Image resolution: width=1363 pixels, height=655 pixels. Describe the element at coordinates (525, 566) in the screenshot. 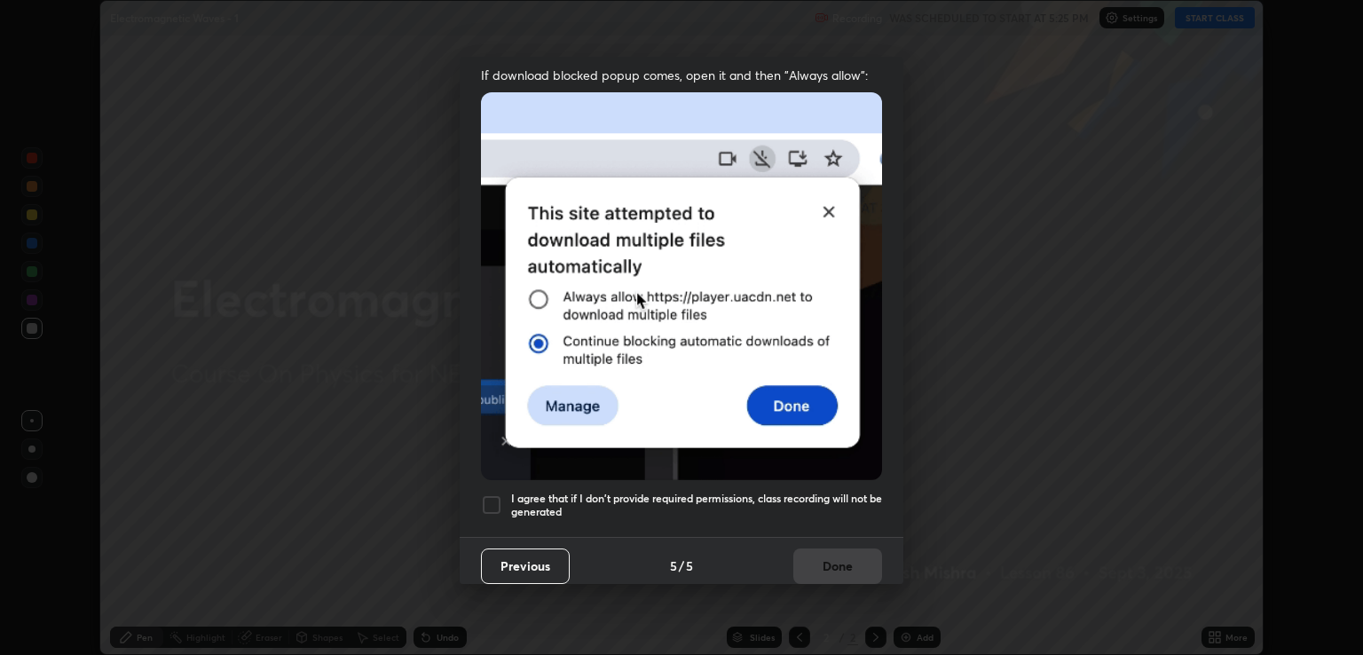

I see `button: Previous` at that location.